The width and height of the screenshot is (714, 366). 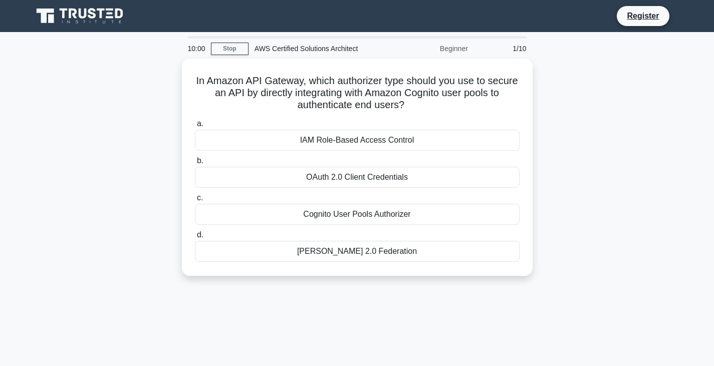 I want to click on span: d., so click(x=200, y=234).